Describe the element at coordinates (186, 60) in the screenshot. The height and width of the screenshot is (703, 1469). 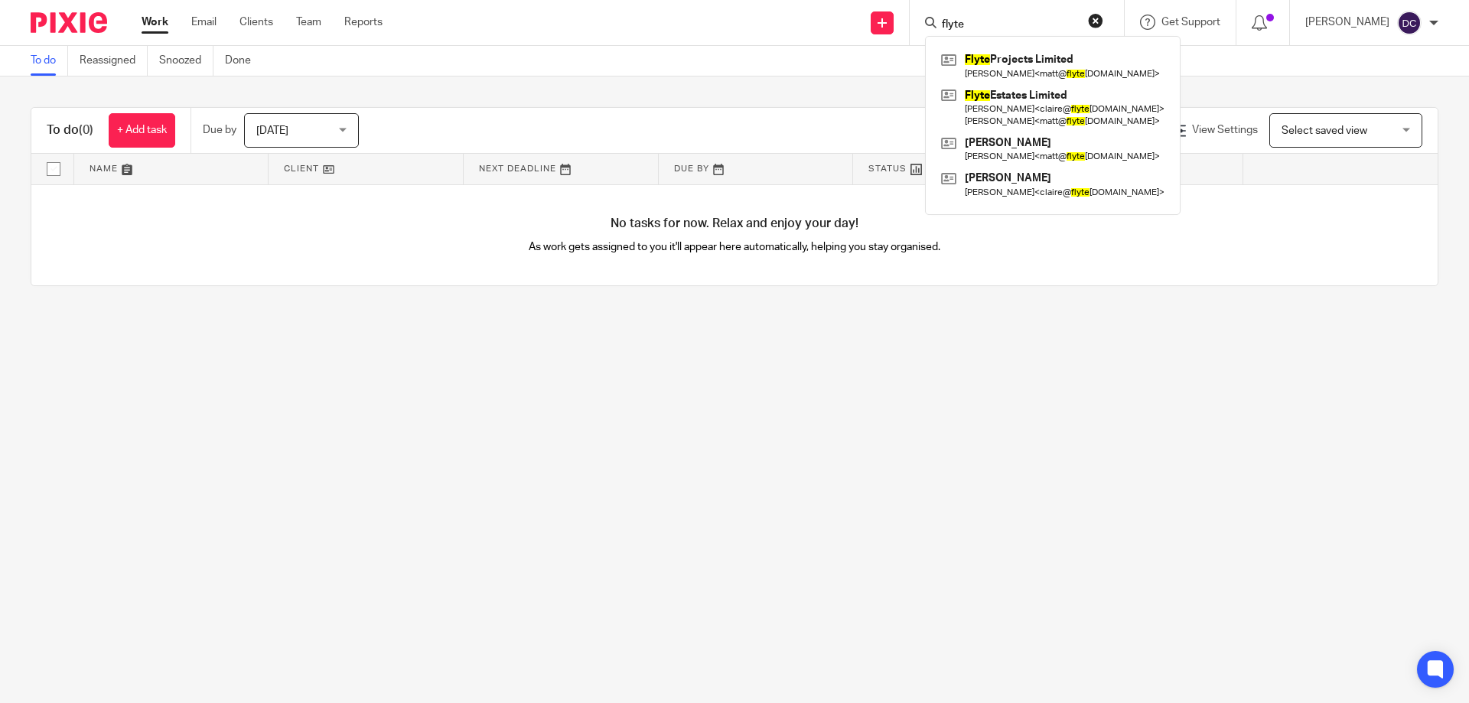
I see `a: Snoozed` at that location.